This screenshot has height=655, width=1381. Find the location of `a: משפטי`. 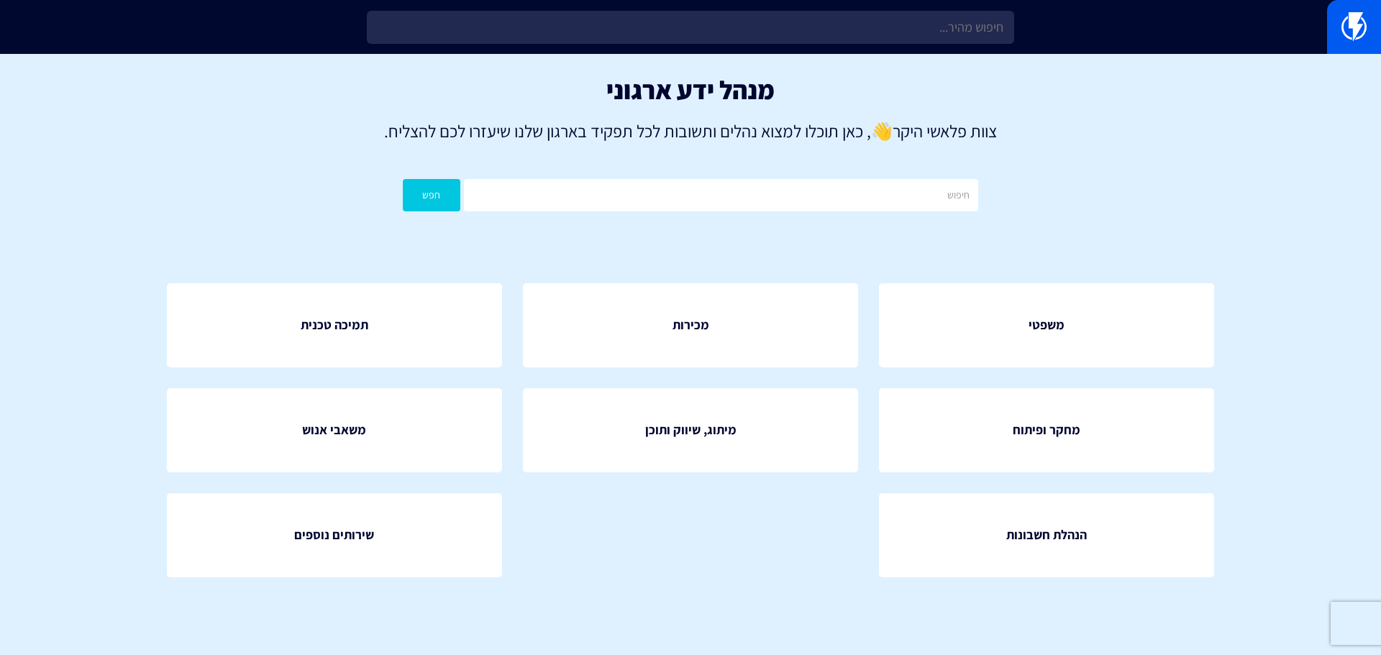

a: משפטי is located at coordinates (1047, 325).